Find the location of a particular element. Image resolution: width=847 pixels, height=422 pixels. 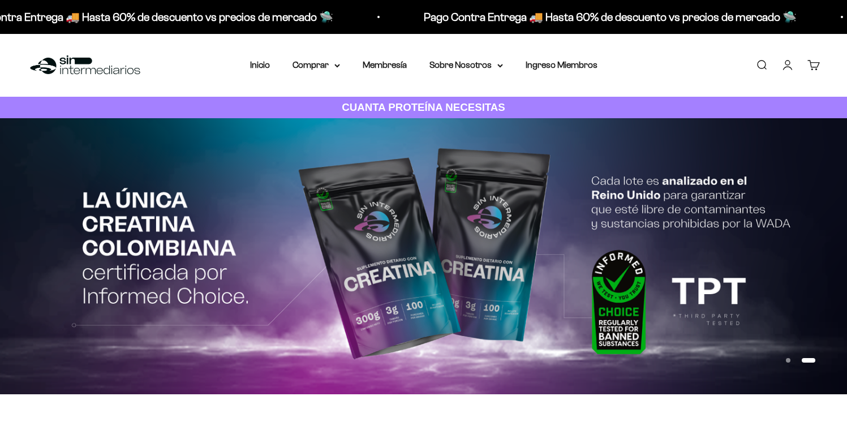

a: Membresía is located at coordinates (385, 65).